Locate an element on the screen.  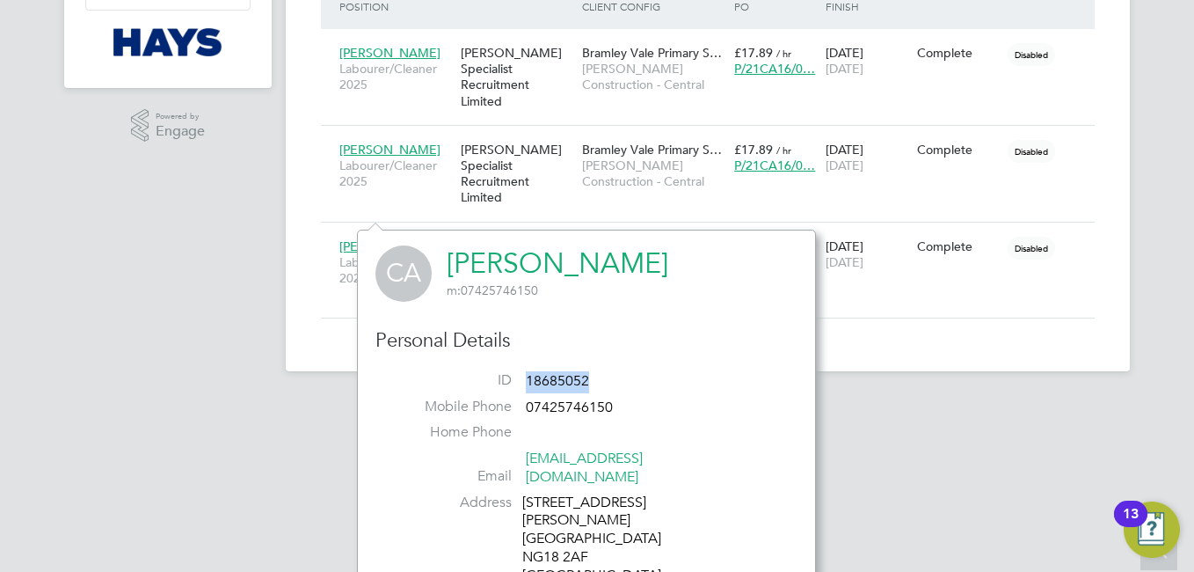
a: Powered byEngage is located at coordinates (168, 126).